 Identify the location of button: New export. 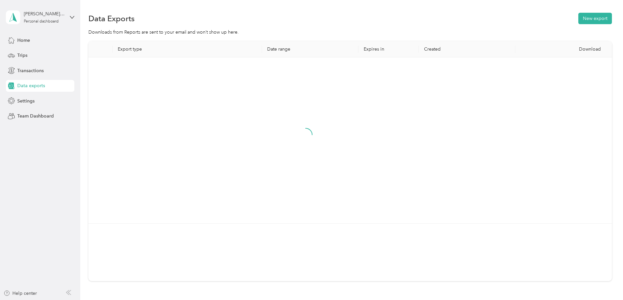
(595, 18).